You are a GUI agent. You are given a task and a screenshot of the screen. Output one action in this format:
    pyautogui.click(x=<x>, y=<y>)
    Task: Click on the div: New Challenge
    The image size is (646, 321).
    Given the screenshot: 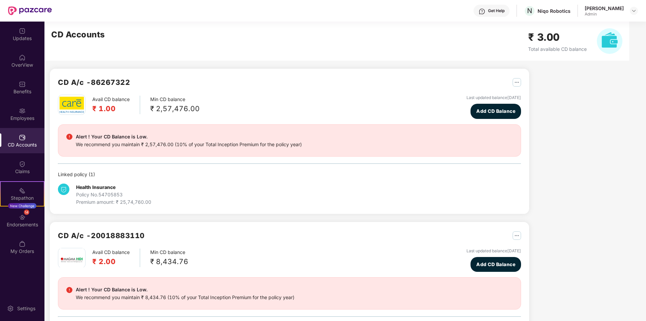 What is the action you would take?
    pyautogui.click(x=22, y=206)
    